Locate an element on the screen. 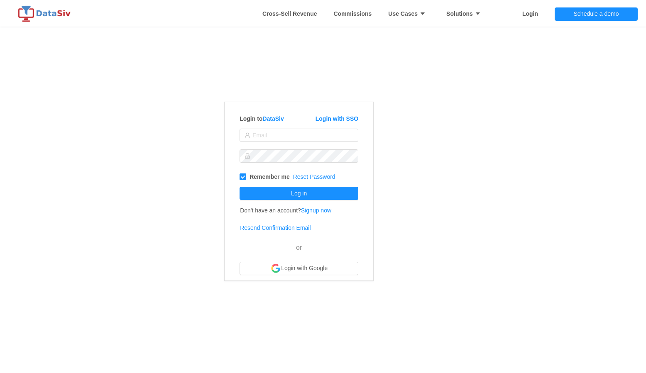 Image resolution: width=646 pixels, height=373 pixels. a: Commissions is located at coordinates (352, 14).